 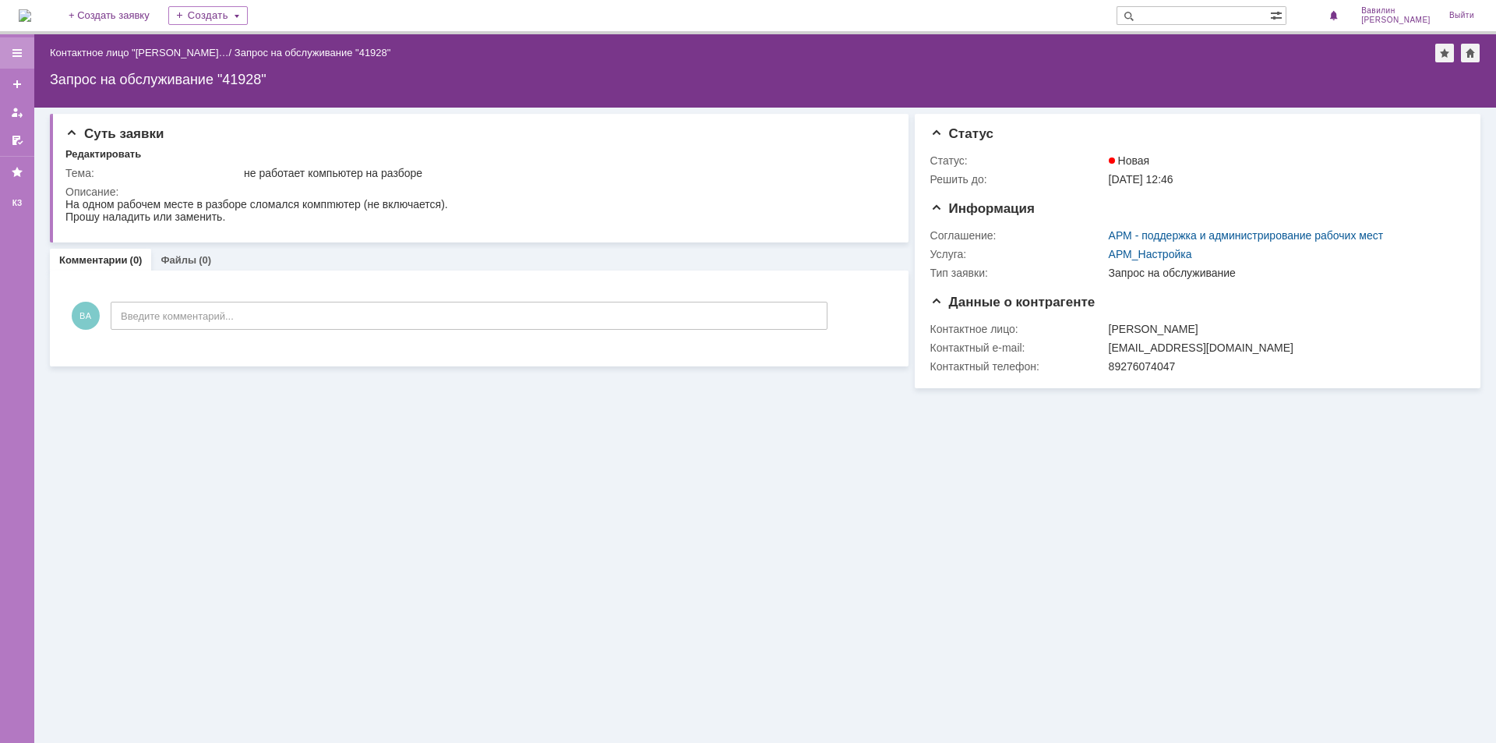 What do you see at coordinates (17, 140) in the screenshot?
I see `a: Мои согласования` at bounding box center [17, 140].